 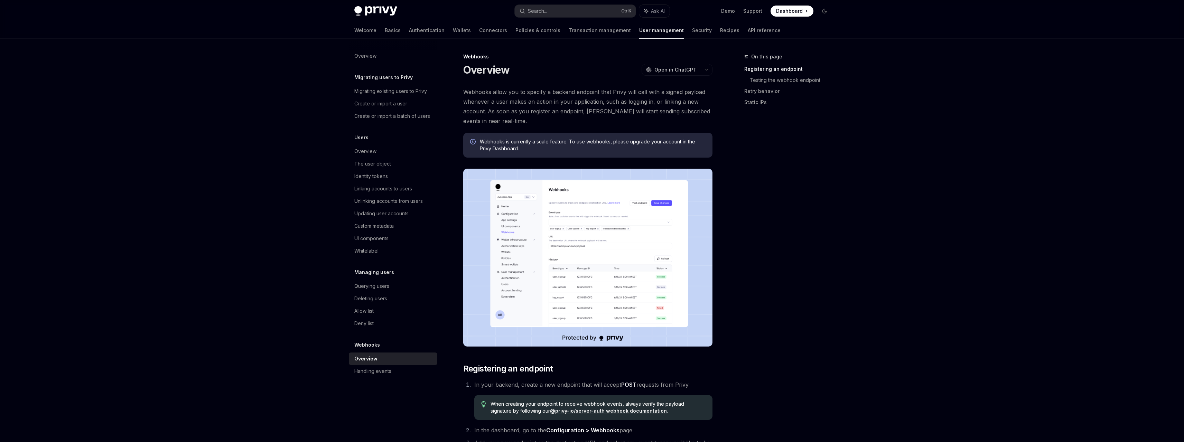 What do you see at coordinates (372, 286) in the screenshot?
I see `div: Querying users` at bounding box center [372, 286].